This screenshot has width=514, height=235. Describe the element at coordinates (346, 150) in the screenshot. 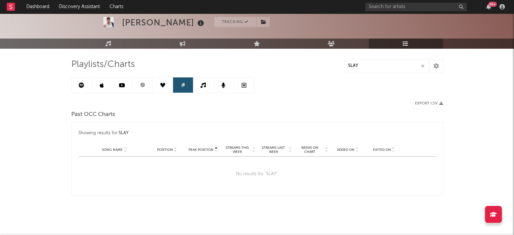

I see `span: Added On` at that location.